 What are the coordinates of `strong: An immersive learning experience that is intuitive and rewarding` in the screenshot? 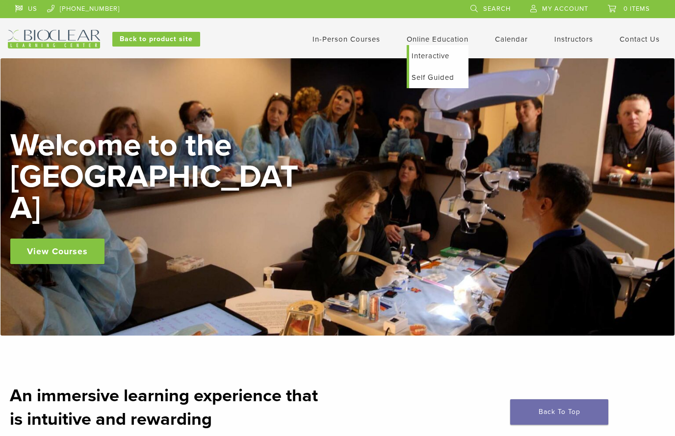 It's located at (164, 407).